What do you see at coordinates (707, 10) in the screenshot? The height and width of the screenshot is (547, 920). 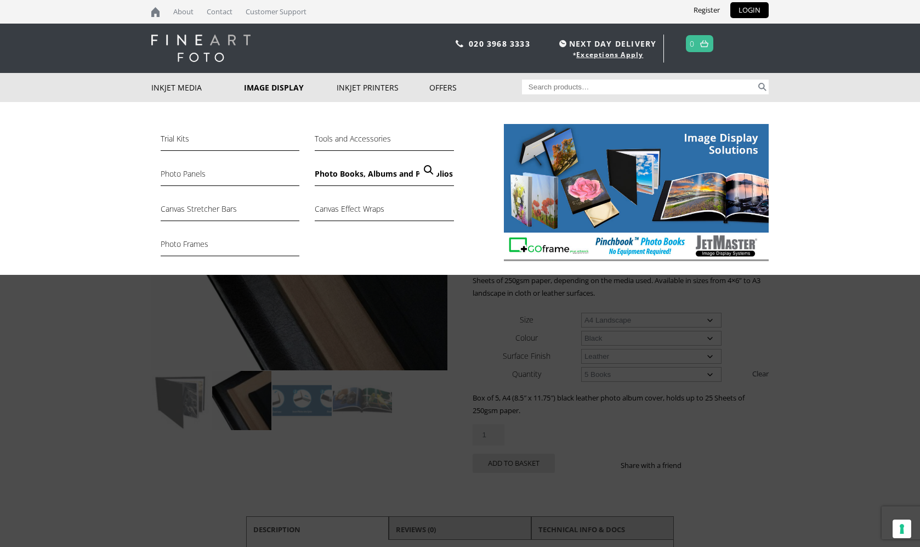 I see `a: Register` at bounding box center [707, 10].